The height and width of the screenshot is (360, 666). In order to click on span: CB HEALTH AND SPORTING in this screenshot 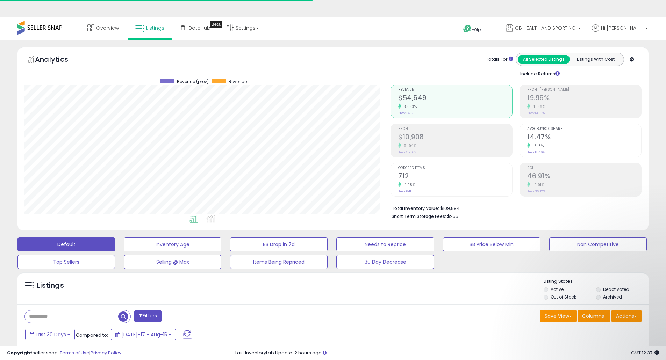, I will do `click(545, 28)`.